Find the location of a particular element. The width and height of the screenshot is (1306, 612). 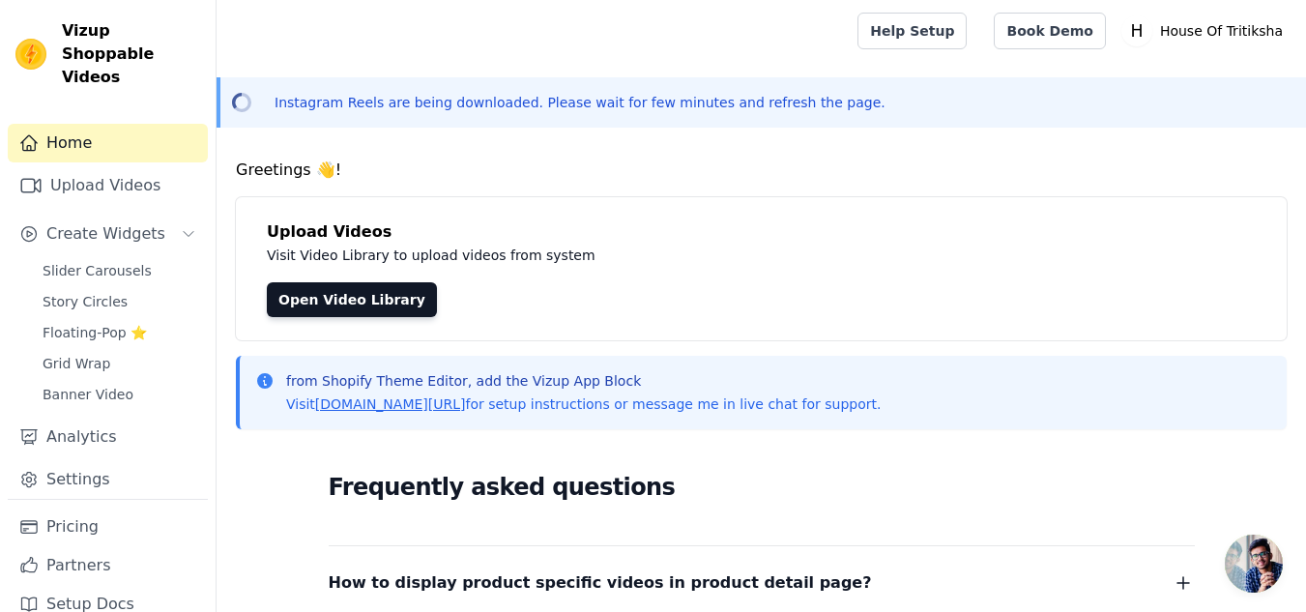

p: House Of Tritiksha is located at coordinates (1220, 31).